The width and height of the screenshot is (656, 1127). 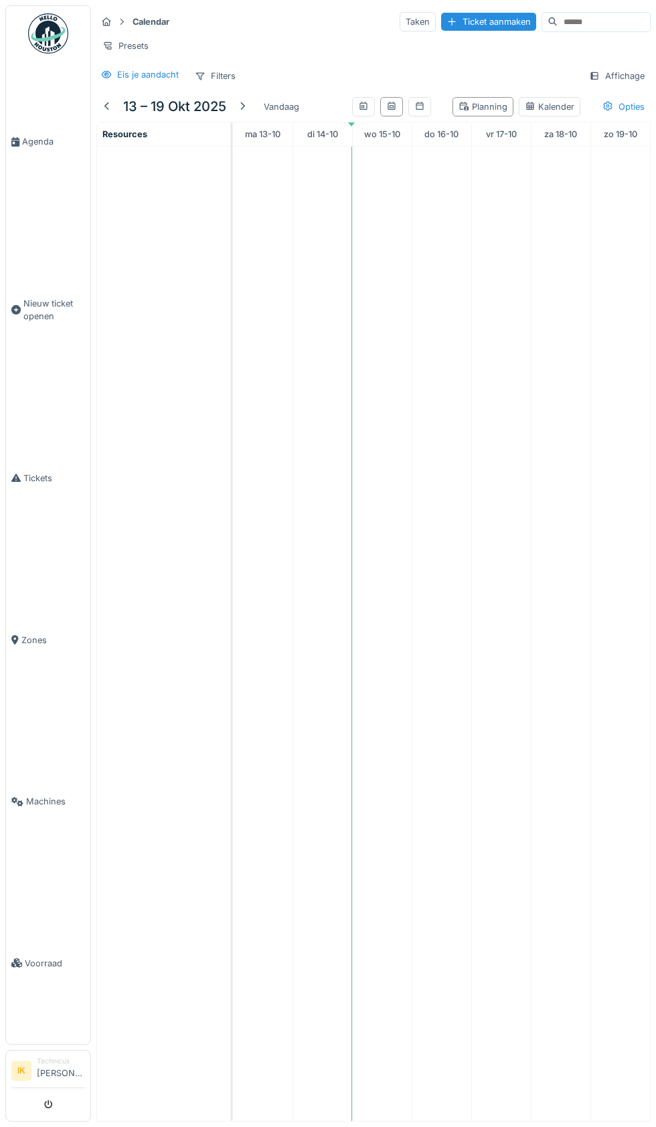 I want to click on a: Voorraad, so click(x=48, y=964).